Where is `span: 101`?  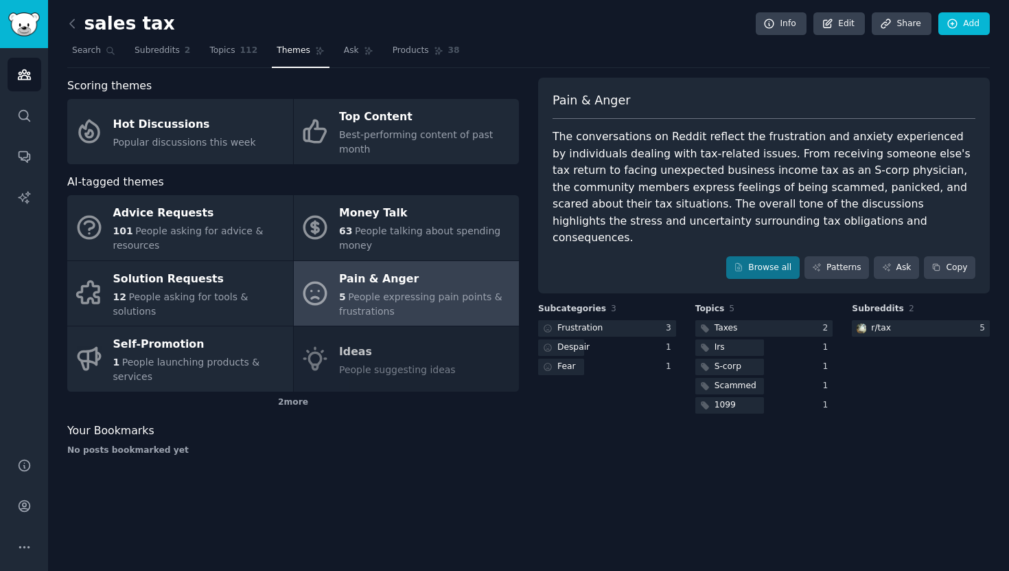 span: 101 is located at coordinates (123, 231).